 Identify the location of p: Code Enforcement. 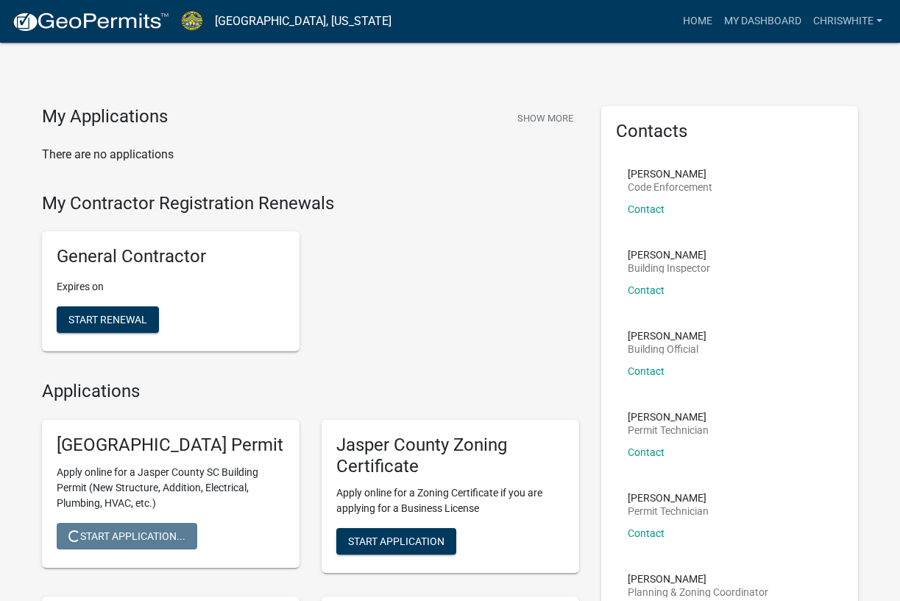
(670, 187).